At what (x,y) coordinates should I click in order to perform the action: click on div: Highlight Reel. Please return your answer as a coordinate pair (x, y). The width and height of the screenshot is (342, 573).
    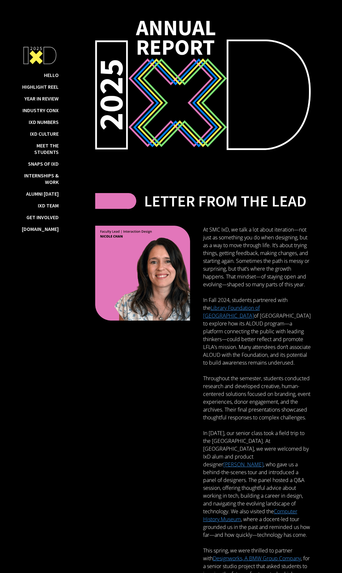
    Looking at the image, I should click on (40, 87).